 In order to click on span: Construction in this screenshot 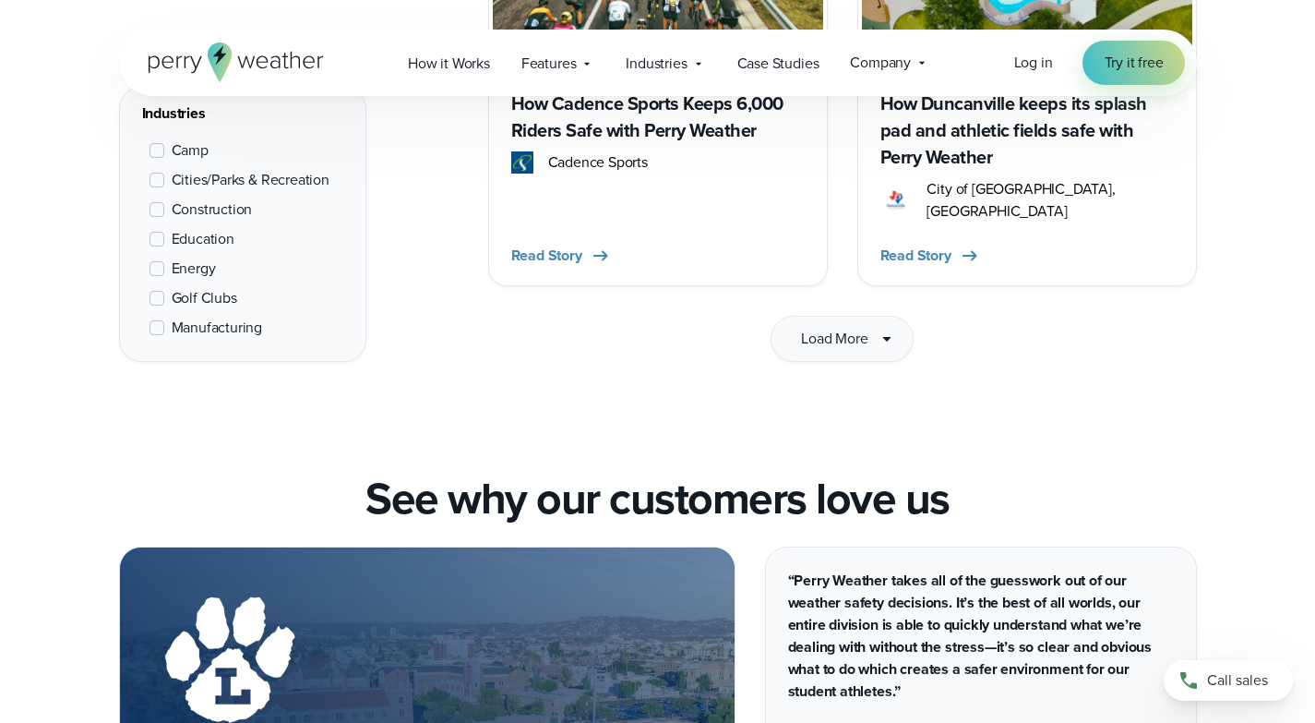, I will do `click(212, 209)`.